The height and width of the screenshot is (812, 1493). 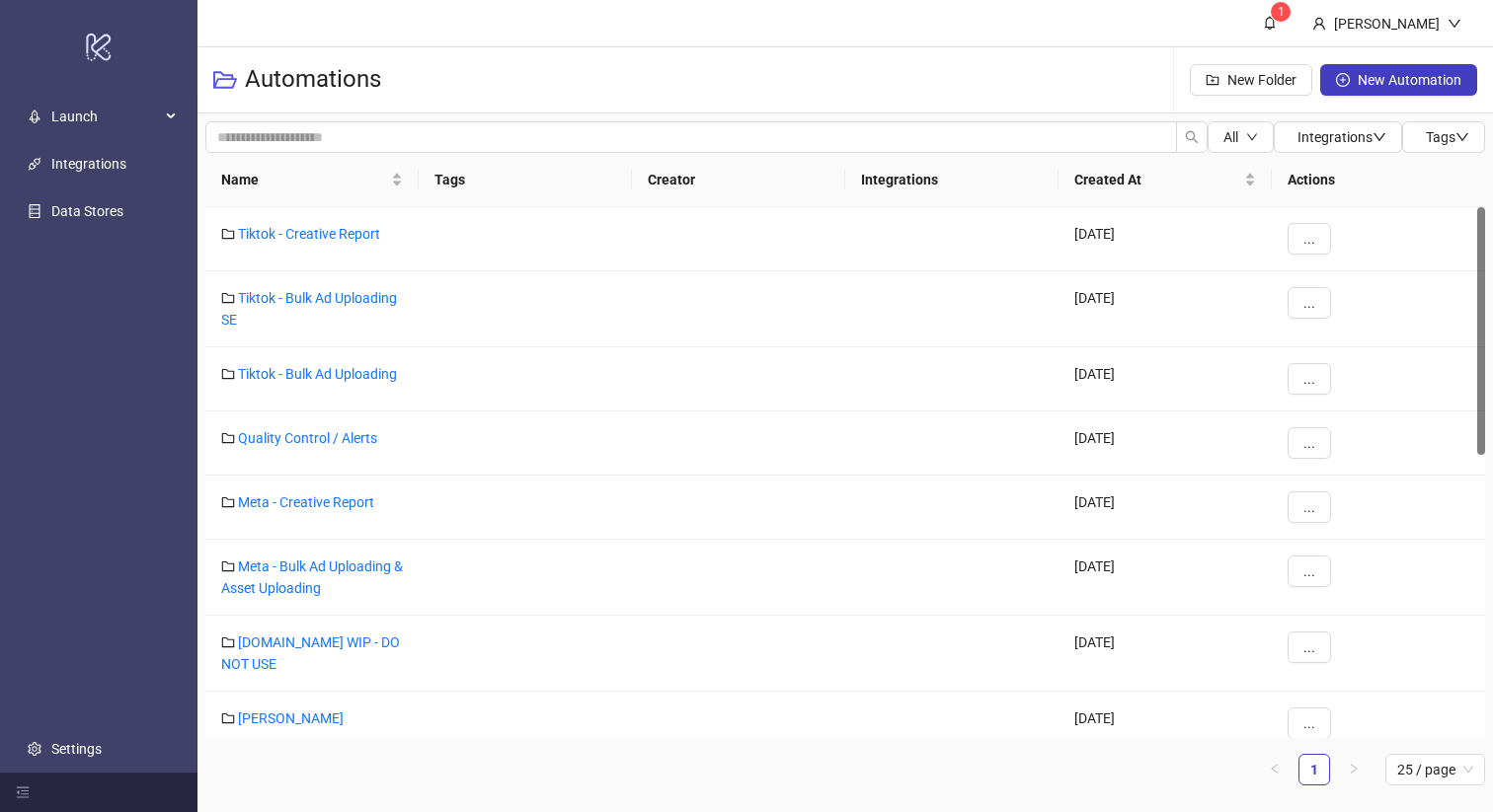 I want to click on span: Created At, so click(x=1158, y=180).